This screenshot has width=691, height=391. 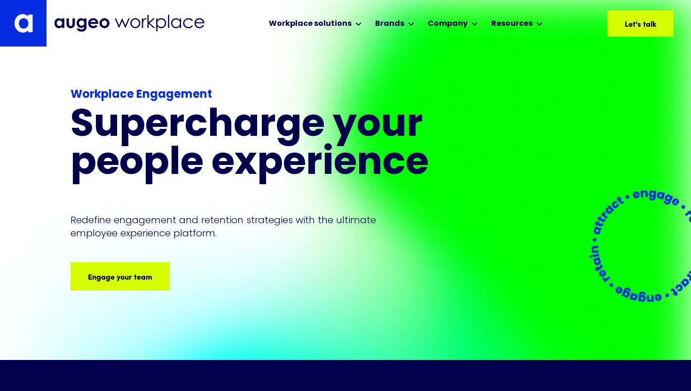 What do you see at coordinates (273, 95) in the screenshot?
I see `div: Workplace Engagement` at bounding box center [273, 95].